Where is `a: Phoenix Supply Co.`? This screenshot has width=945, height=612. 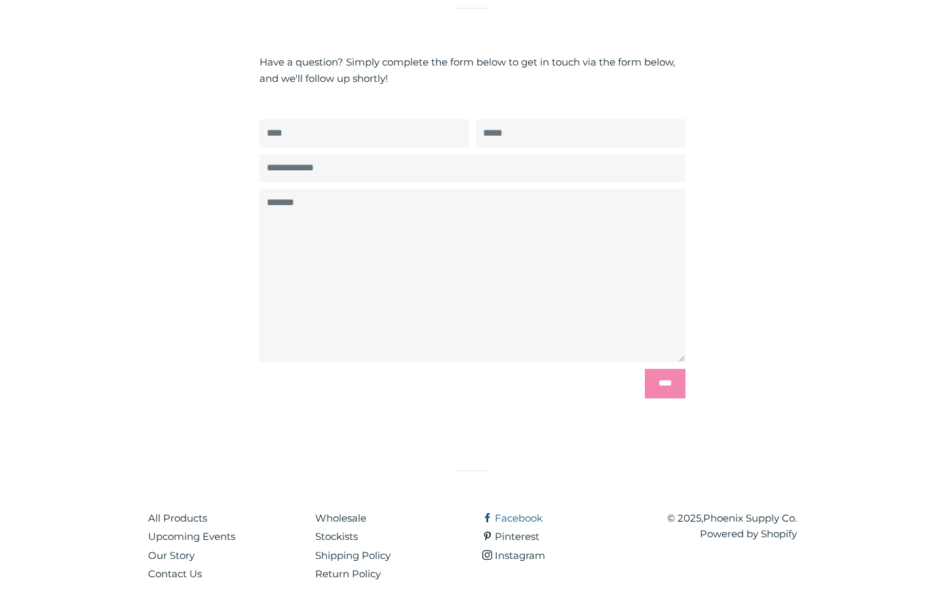 a: Phoenix Supply Co. is located at coordinates (750, 518).